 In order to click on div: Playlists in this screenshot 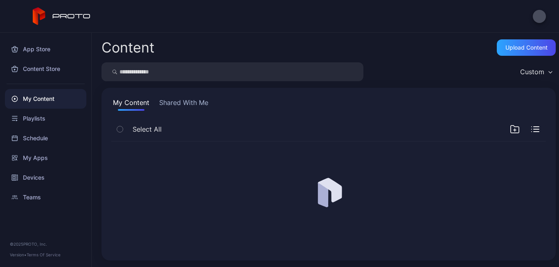, I will do `click(45, 118)`.